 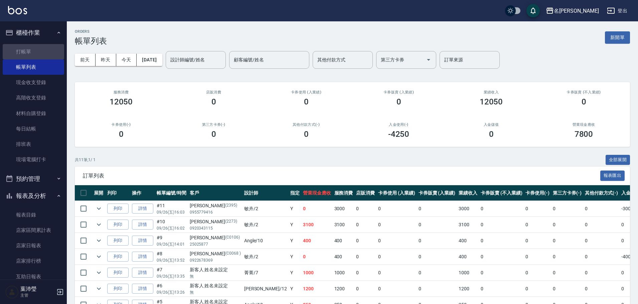 What do you see at coordinates (437, 193) in the screenshot?
I see `th: 卡券販賣 (入業績)` at bounding box center [437, 193].